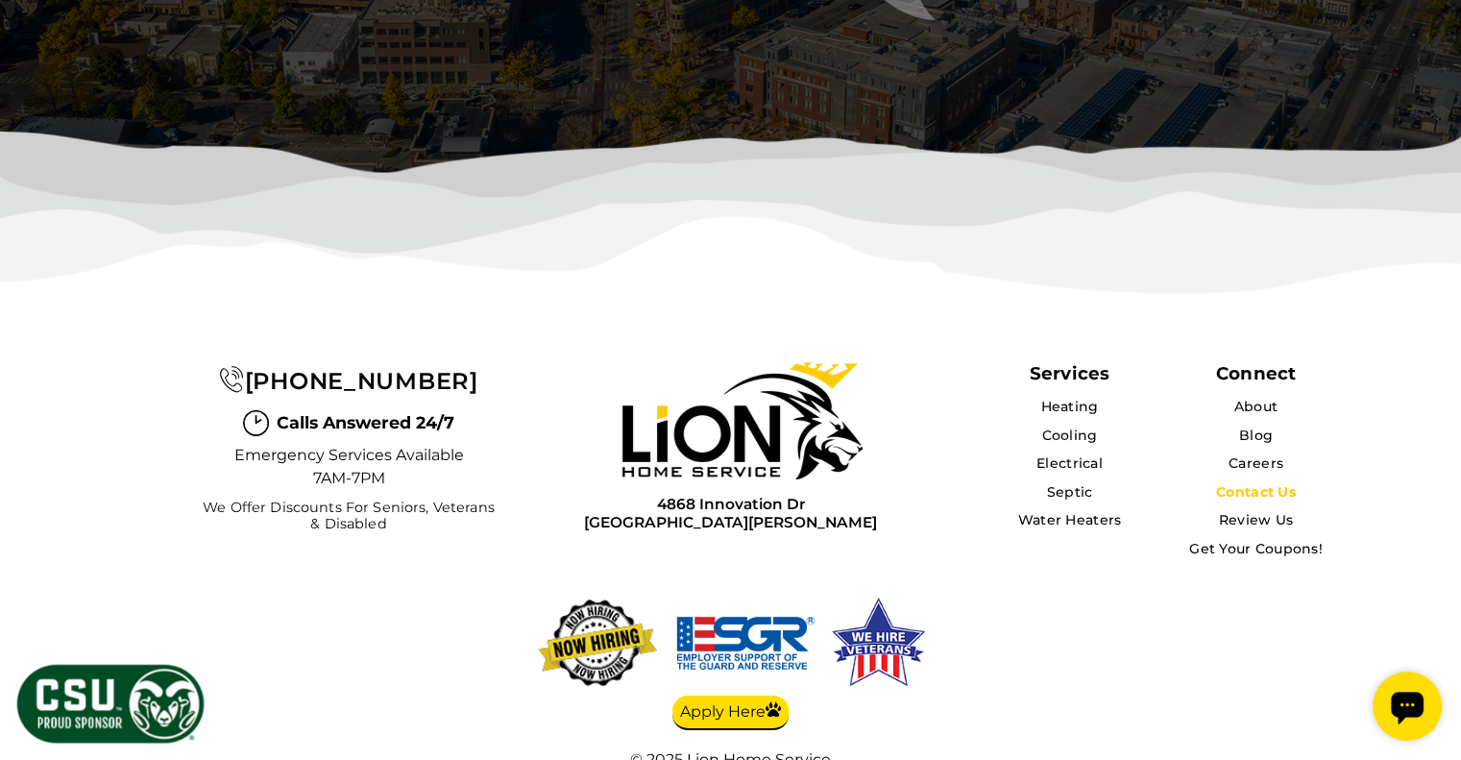 The image size is (1461, 760). What do you see at coordinates (1069, 373) in the screenshot?
I see `span: Services` at bounding box center [1069, 373].